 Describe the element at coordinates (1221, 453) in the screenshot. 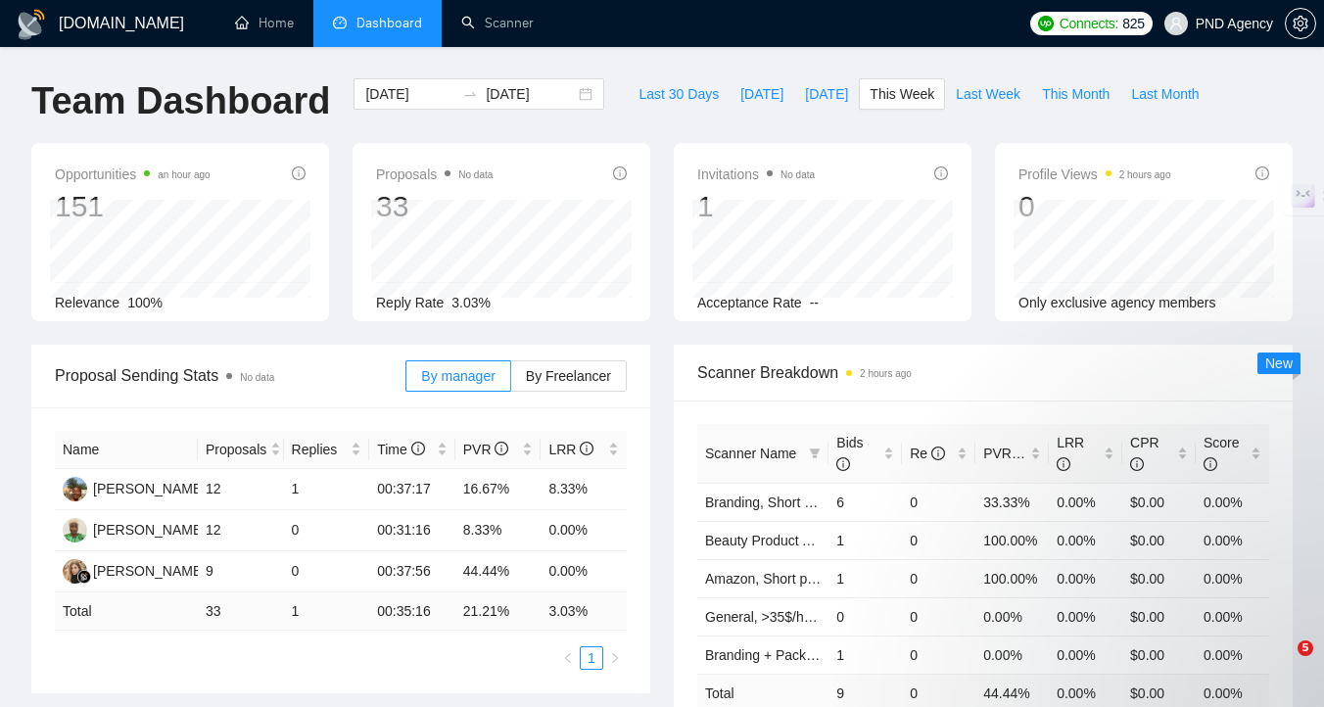

I see `span: Score` at that location.